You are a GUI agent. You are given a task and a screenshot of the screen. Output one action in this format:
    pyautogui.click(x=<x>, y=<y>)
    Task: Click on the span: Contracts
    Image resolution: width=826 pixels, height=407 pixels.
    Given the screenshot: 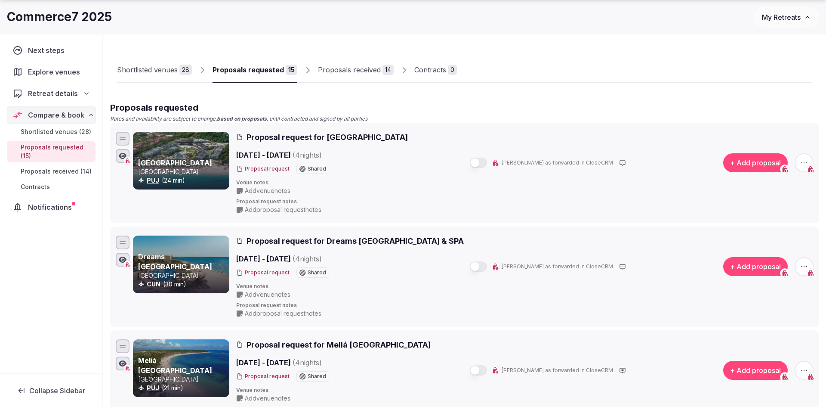 What is the action you would take?
    pyautogui.click(x=35, y=187)
    